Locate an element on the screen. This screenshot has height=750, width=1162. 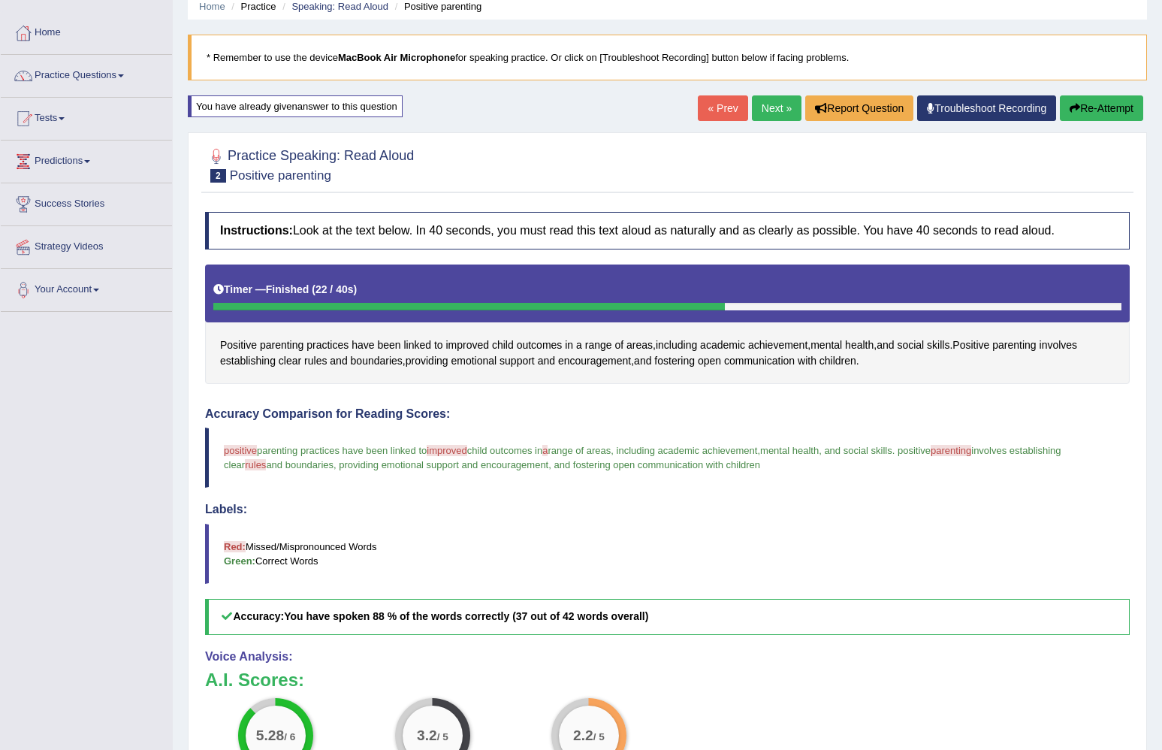
span: 2 is located at coordinates (218, 176).